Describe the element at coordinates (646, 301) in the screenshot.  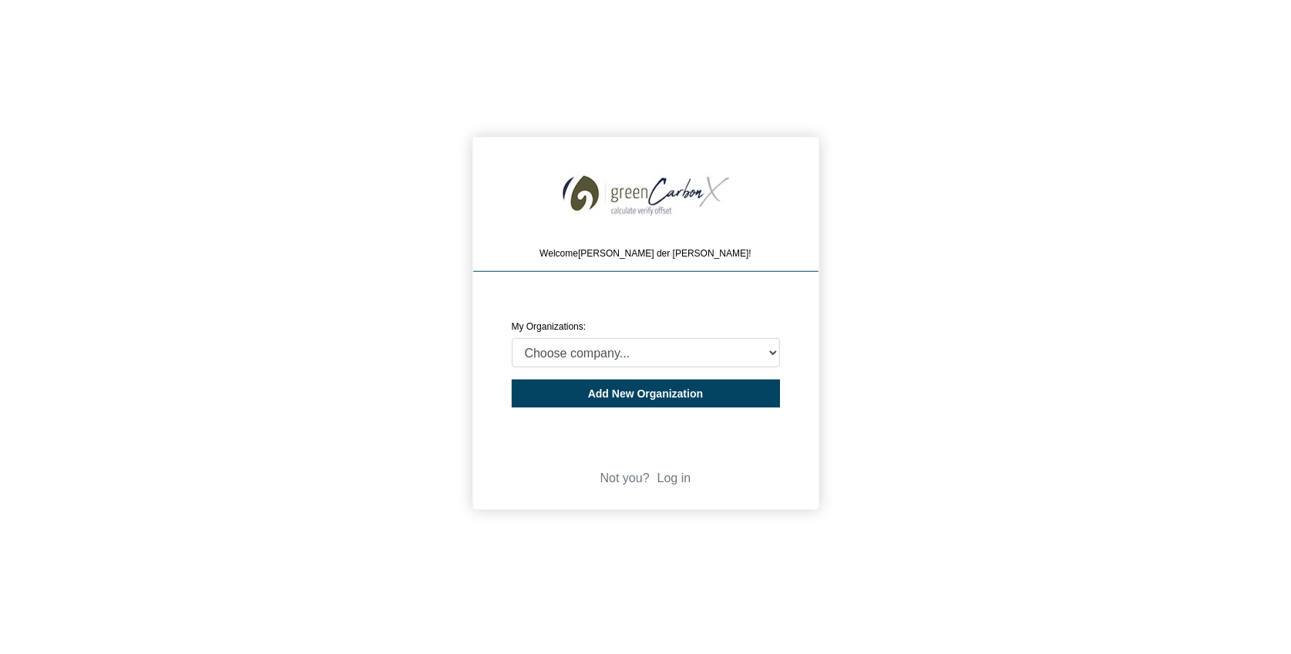
I see `p: CREATE ORGANIZATION` at that location.